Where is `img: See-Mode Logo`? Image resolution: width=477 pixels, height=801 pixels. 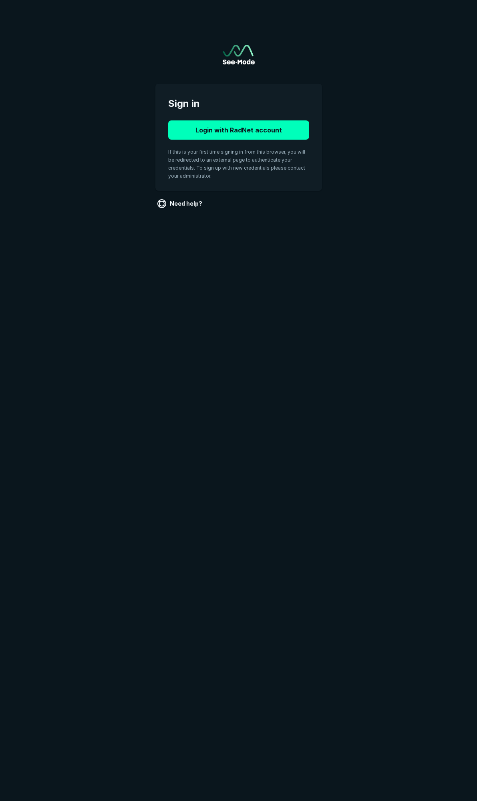 img: See-Mode Logo is located at coordinates (238, 54).